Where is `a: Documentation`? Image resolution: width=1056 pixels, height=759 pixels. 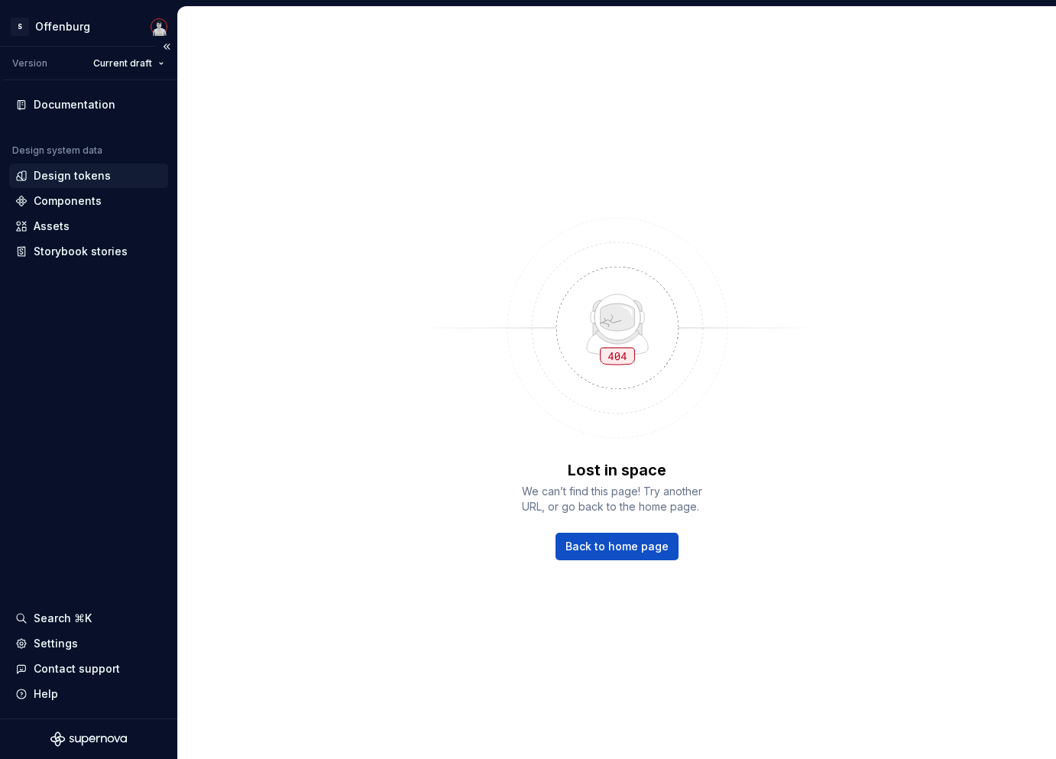
a: Documentation is located at coordinates (89, 105).